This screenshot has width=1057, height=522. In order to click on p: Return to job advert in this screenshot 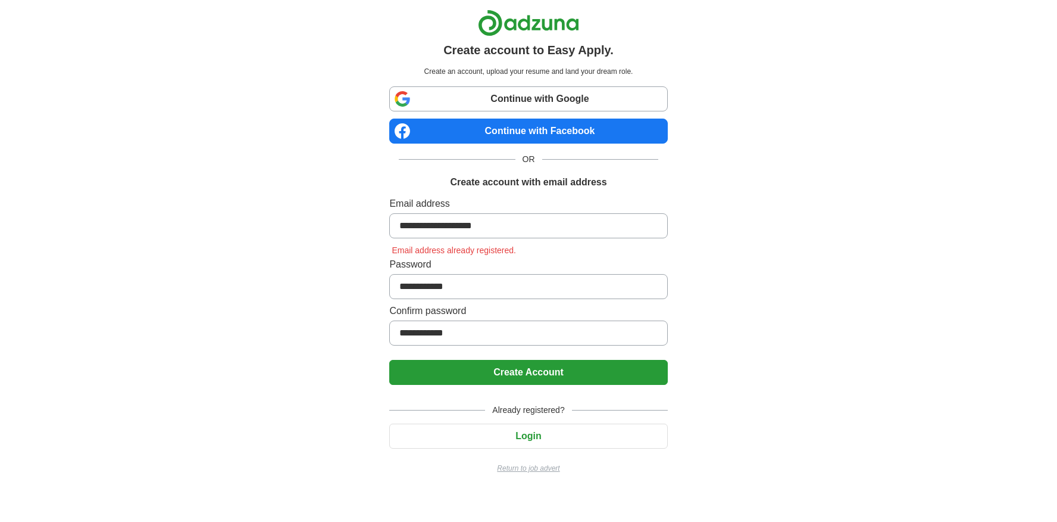, I will do `click(528, 468)`.